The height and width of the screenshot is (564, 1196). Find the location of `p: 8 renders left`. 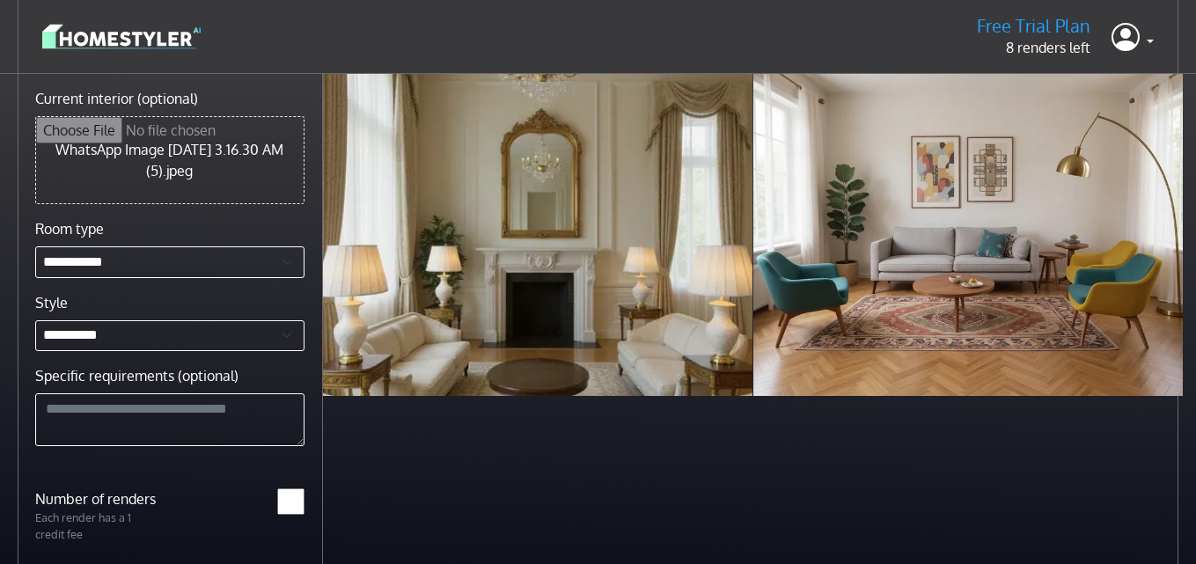

p: 8 renders left is located at coordinates (1033, 48).